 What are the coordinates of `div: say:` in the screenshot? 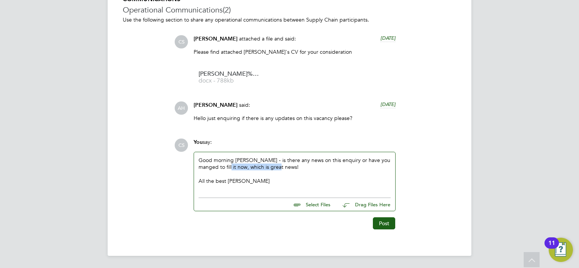 It's located at (294, 145).